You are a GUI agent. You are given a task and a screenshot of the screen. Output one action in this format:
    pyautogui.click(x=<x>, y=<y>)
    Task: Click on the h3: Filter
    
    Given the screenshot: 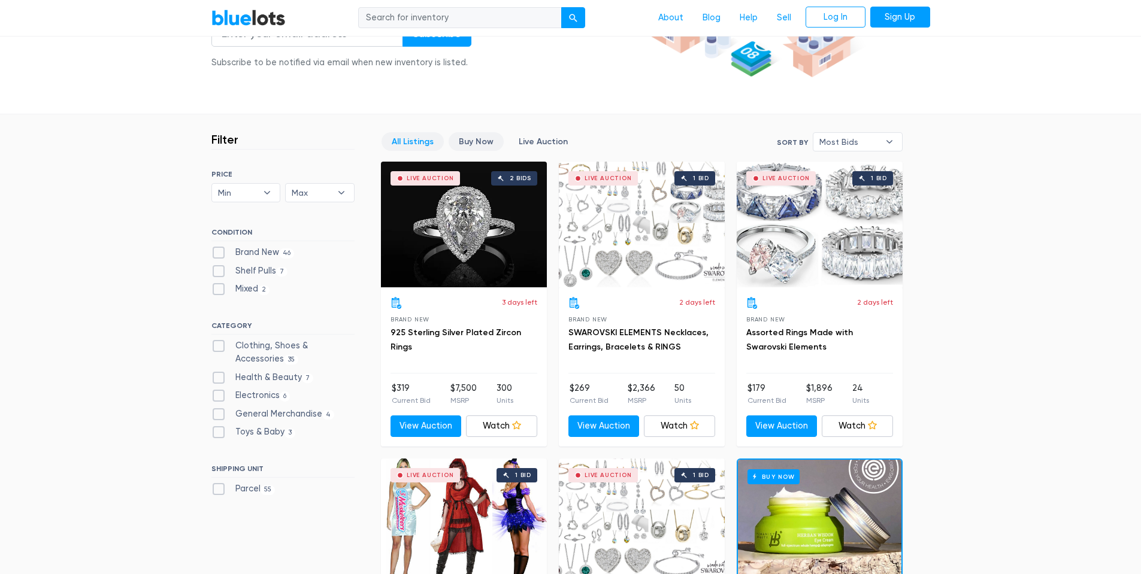 What is the action you would take?
    pyautogui.click(x=225, y=140)
    